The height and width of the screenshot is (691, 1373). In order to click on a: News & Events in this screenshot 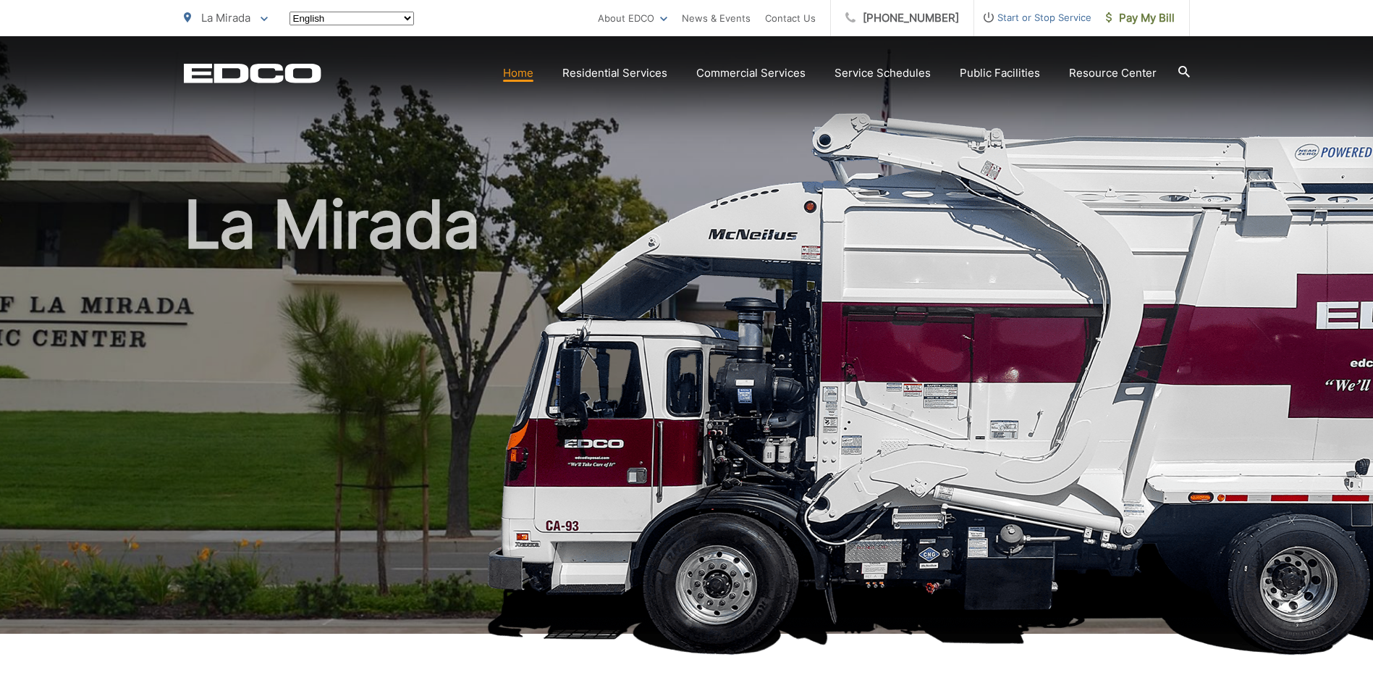, I will do `click(716, 18)`.